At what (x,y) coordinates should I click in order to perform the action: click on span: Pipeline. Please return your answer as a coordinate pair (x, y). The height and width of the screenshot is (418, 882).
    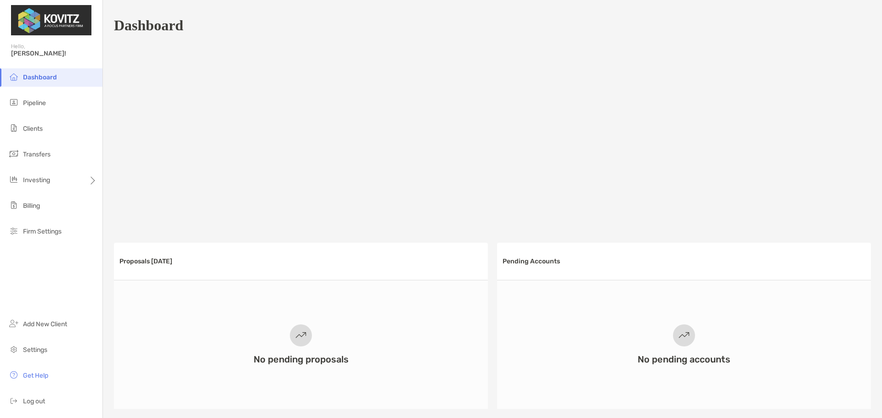
    Looking at the image, I should click on (34, 103).